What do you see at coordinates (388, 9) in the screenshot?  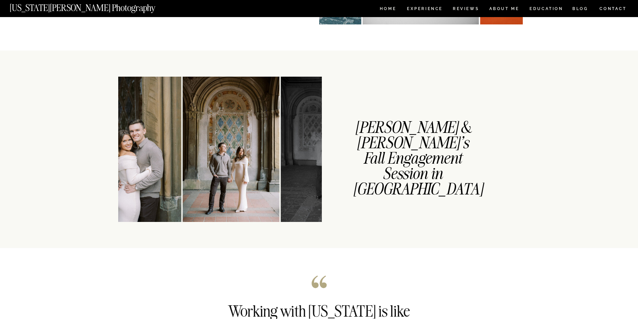 I see `nav: HOME` at bounding box center [388, 9].